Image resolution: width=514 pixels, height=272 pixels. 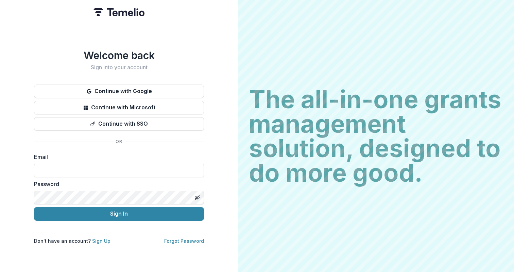 I want to click on button: Continue with Google, so click(x=119, y=91).